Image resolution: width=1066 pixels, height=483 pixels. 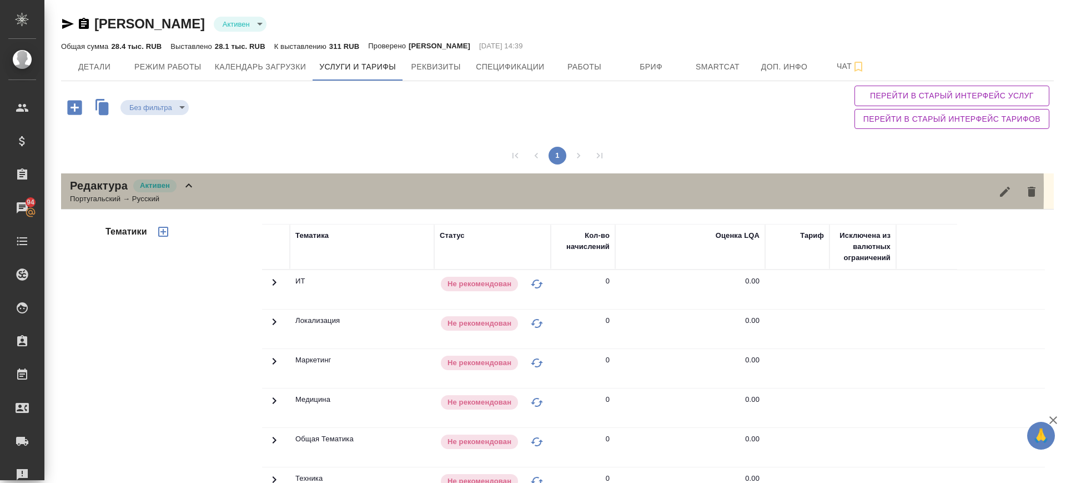 What do you see at coordinates (510, 67) in the screenshot?
I see `span: Спецификации` at bounding box center [510, 67].